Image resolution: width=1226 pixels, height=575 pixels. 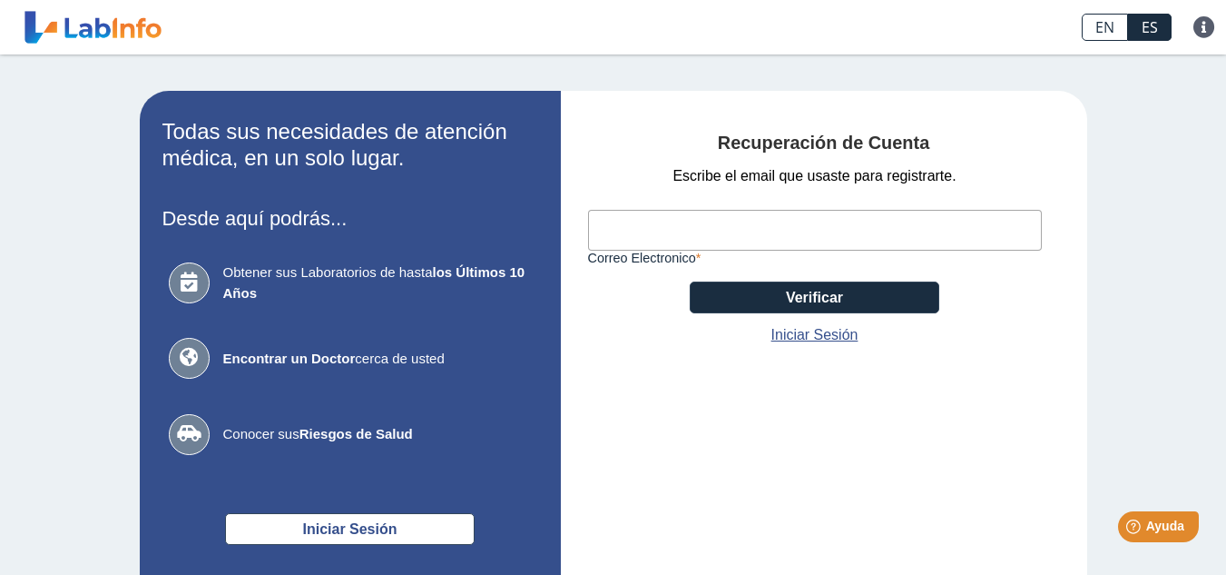 I want to click on h4: Recuperación de Cuenta, so click(x=824, y=143).